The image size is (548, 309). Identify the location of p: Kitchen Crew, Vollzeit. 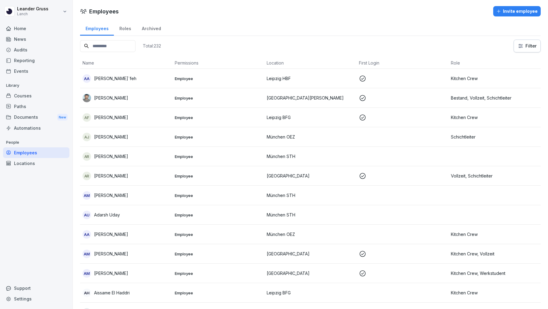
(494, 254).